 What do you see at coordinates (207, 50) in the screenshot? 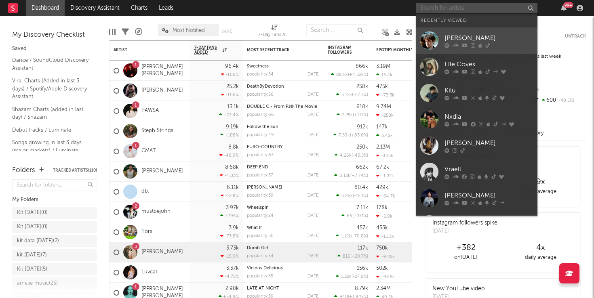
I see `span: 7-Day Fans Added` at bounding box center [207, 50].